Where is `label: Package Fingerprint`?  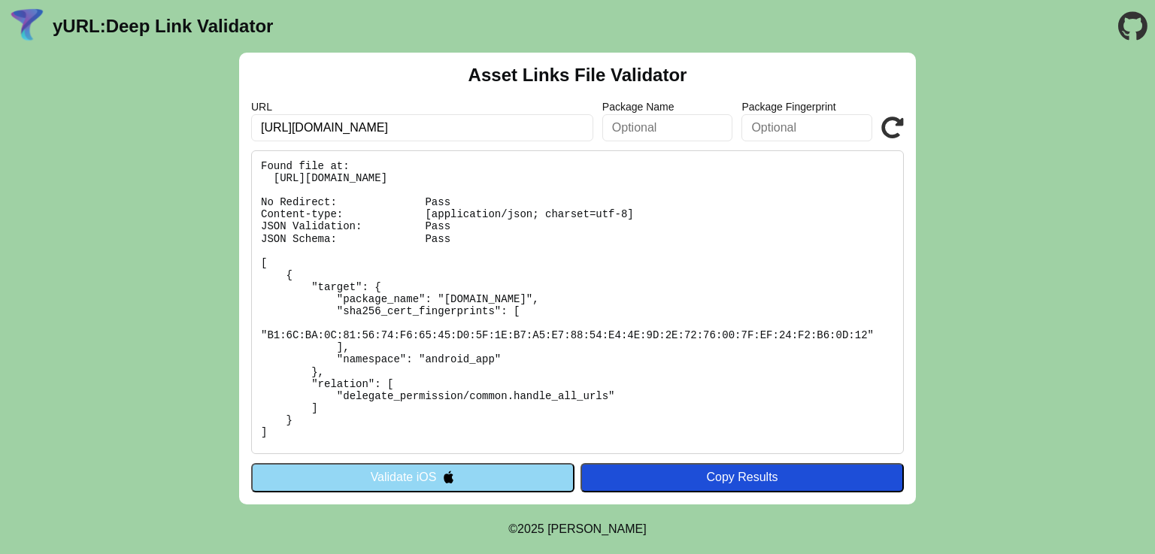 label: Package Fingerprint is located at coordinates (807, 107).